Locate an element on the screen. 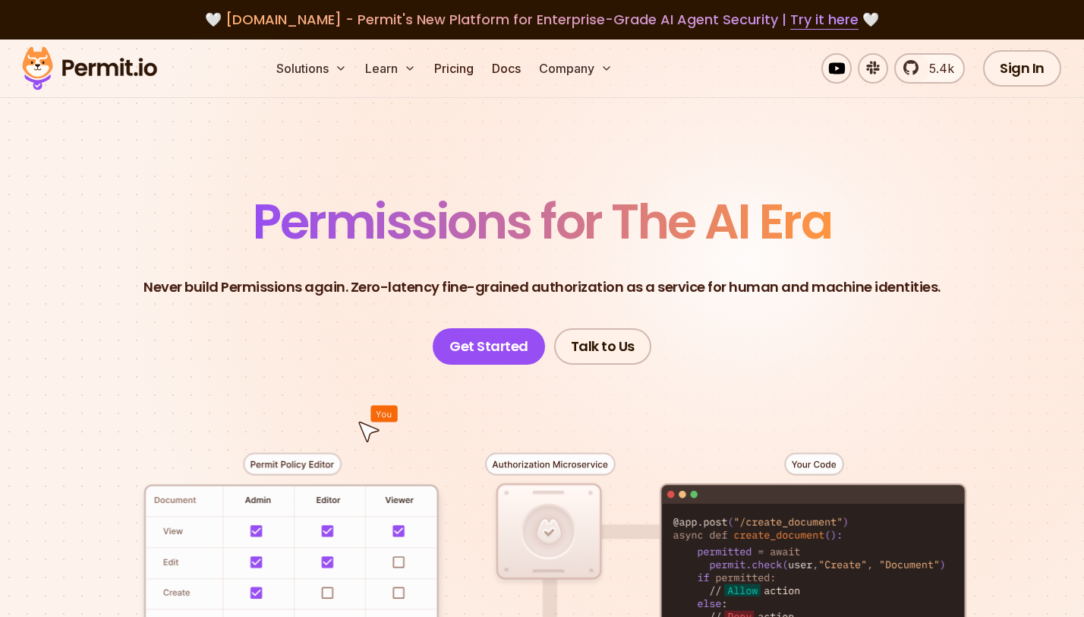  a: 5.4k is located at coordinates (930, 68).